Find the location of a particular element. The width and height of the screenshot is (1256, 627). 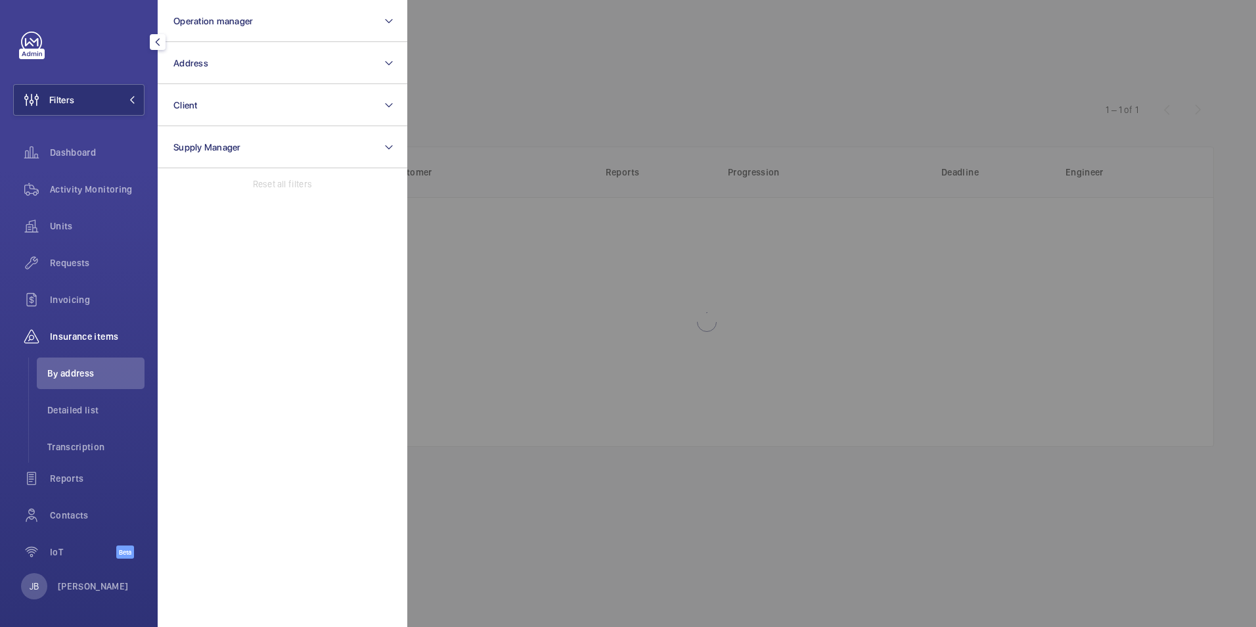

span: Units is located at coordinates (97, 226).